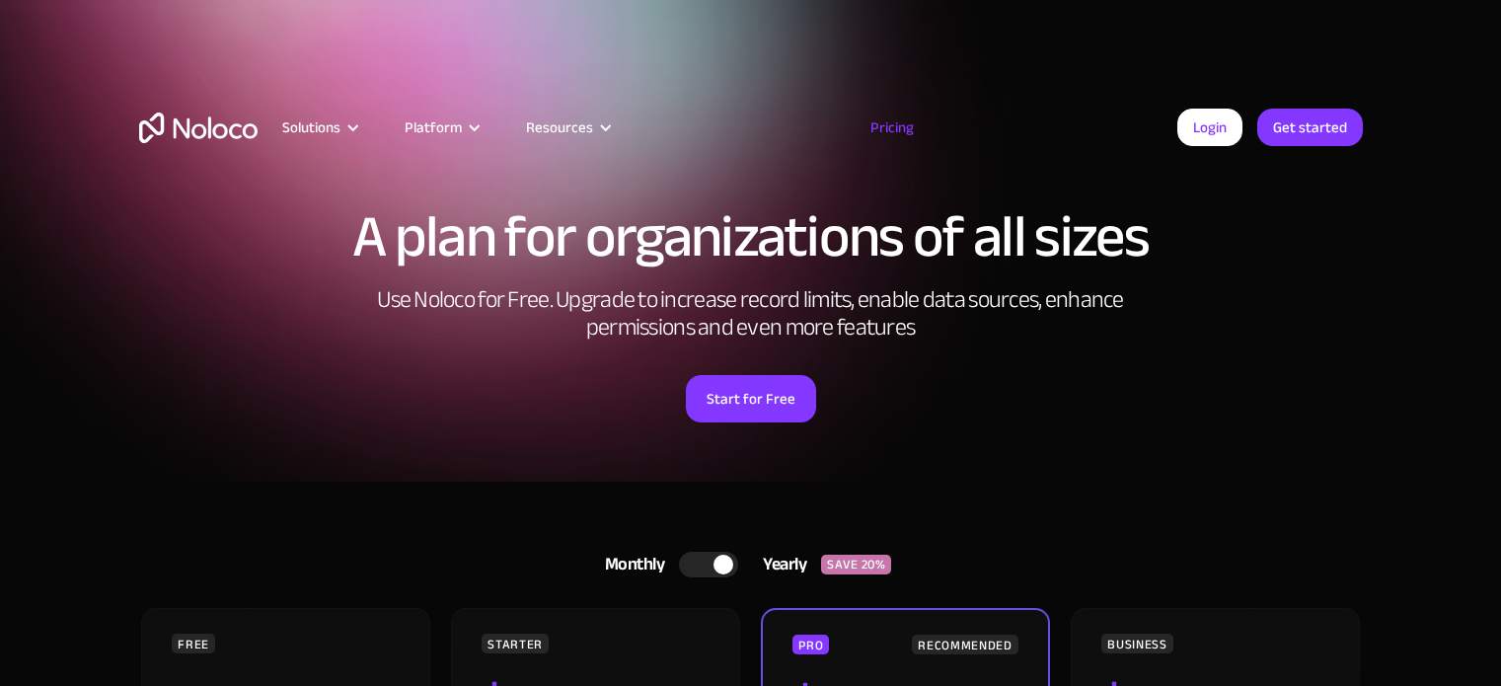  What do you see at coordinates (751, 237) in the screenshot?
I see `h1: A plan for organizations of all sizes` at bounding box center [751, 237].